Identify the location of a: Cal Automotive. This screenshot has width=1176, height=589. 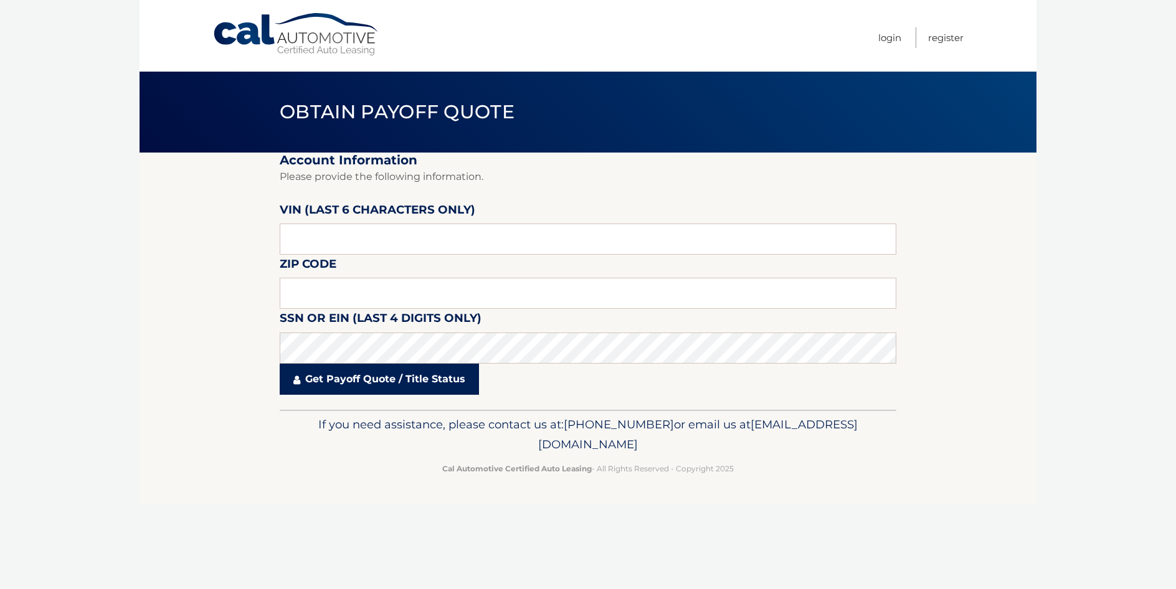
(296, 34).